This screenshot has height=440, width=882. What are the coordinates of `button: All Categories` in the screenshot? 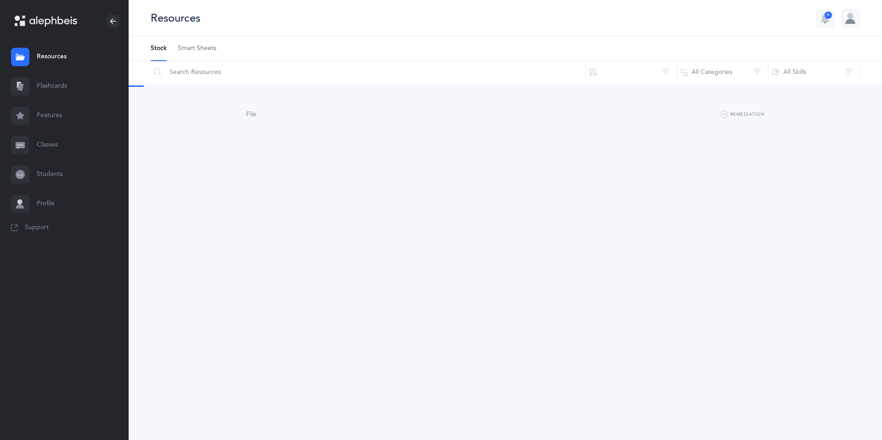 It's located at (722, 72).